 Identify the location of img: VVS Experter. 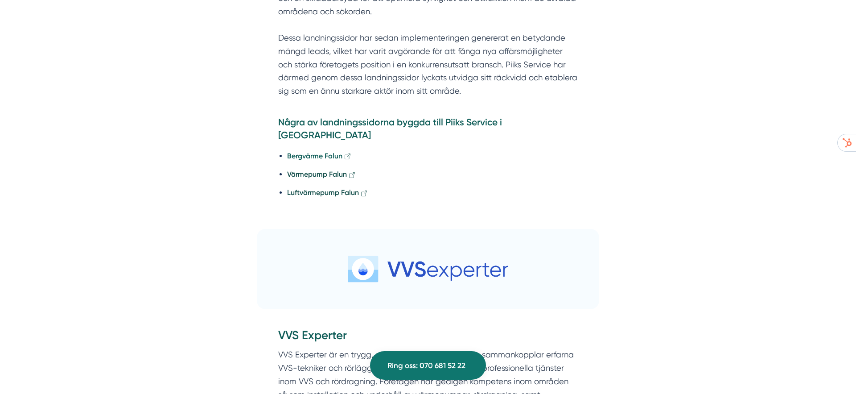
(428, 269).